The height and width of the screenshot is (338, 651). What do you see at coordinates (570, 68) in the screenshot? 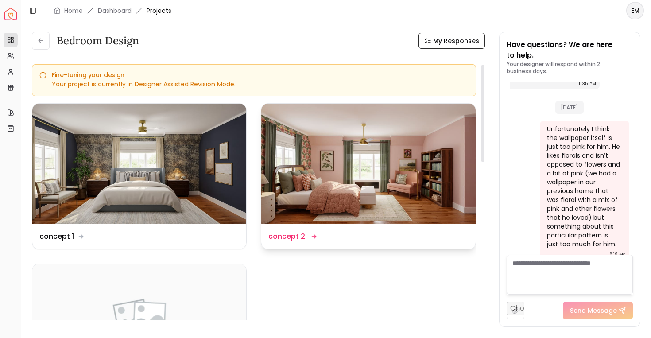
I see `p: Your designer will respond within 2 business days.` at bounding box center [570, 68].